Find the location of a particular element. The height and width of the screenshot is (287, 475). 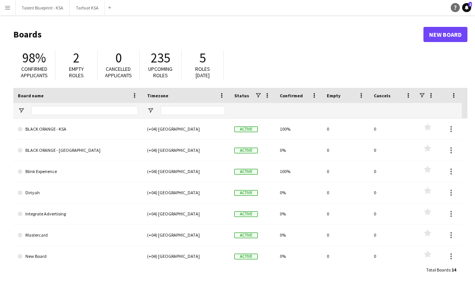

button: Talent Blueprint - KSA is located at coordinates (42, 8).